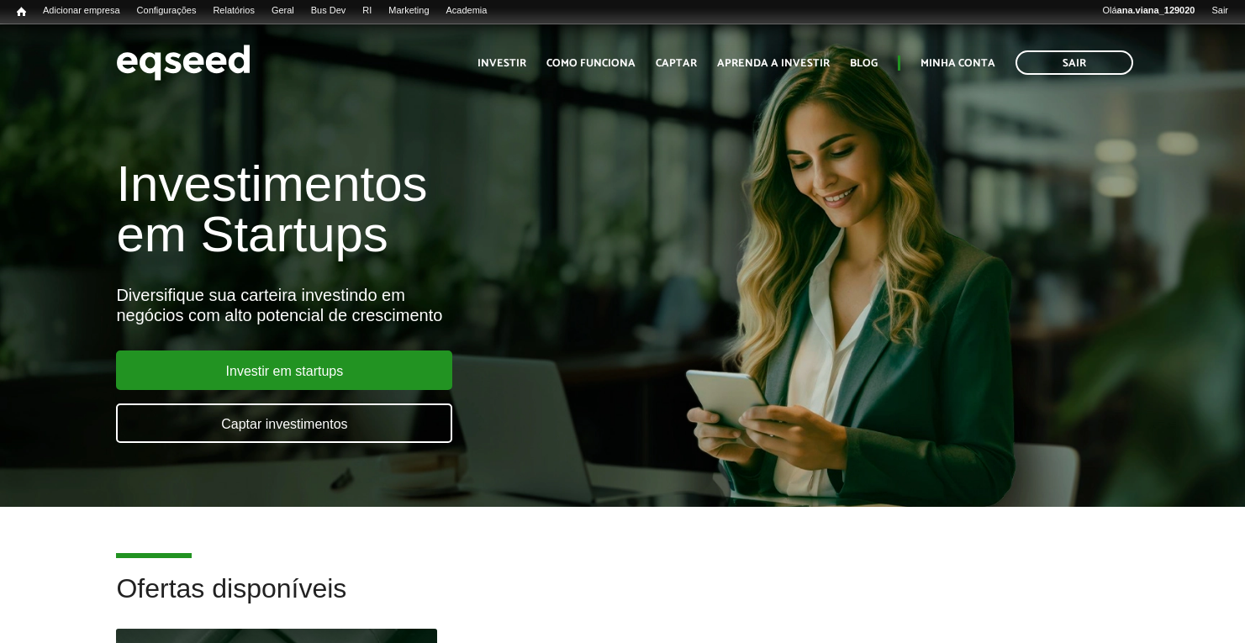 This screenshot has width=1245, height=643. Describe the element at coordinates (864, 63) in the screenshot. I see `a: Blog` at that location.